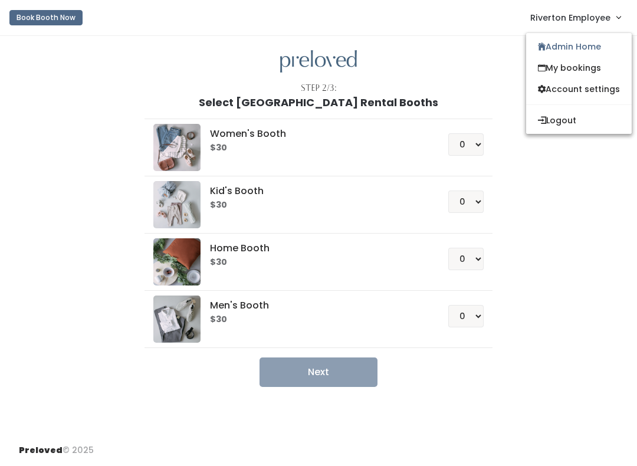  What do you see at coordinates (46, 18) in the screenshot?
I see `button: Book Booth Now` at bounding box center [46, 18].